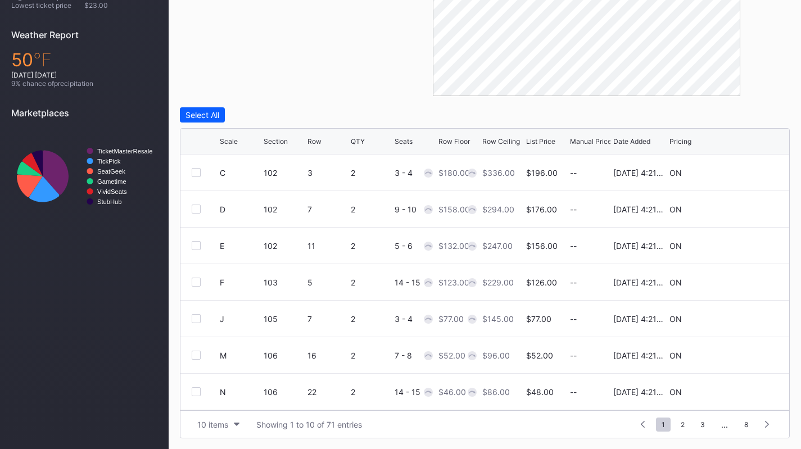  I want to click on div: M, so click(223, 355).